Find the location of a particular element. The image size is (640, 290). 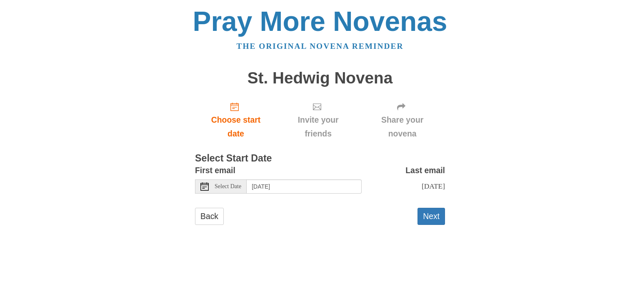

span: Select Date is located at coordinates (228, 186).